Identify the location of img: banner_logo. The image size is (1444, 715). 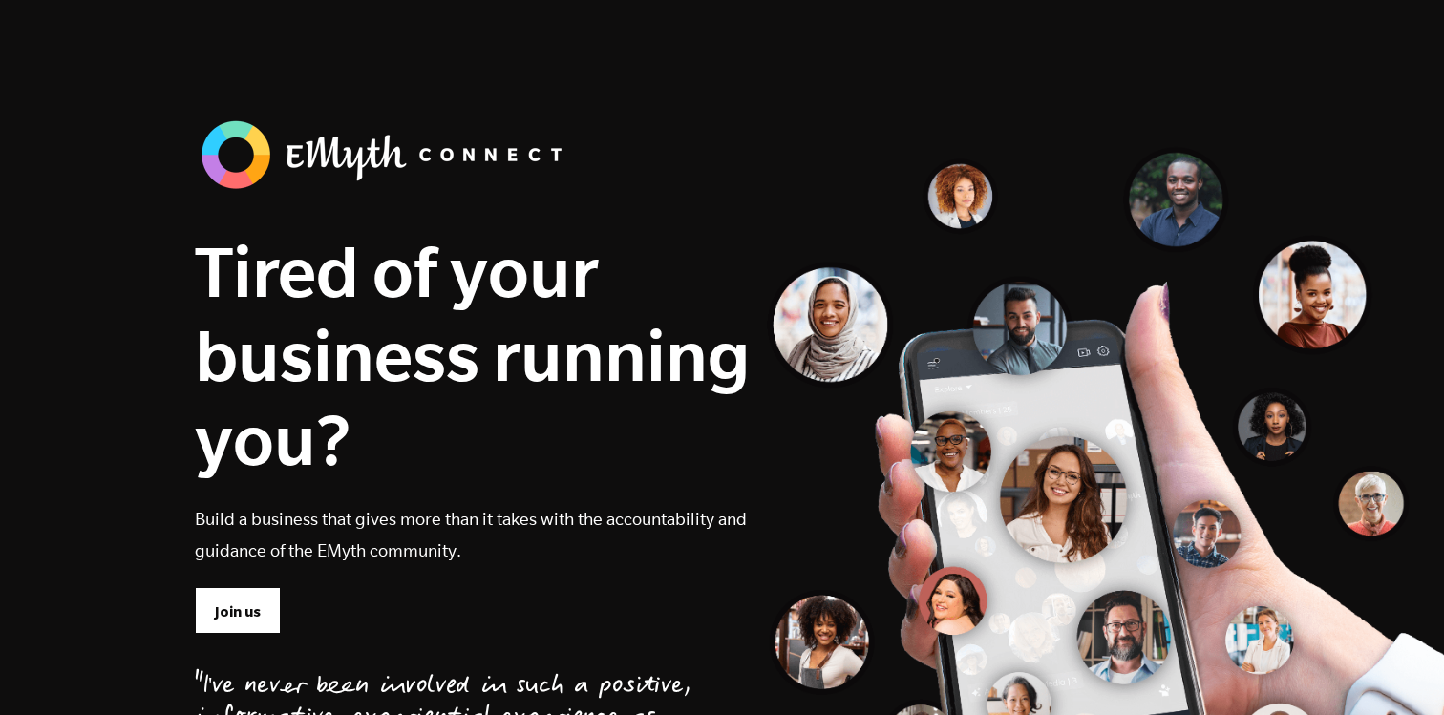
(386, 155).